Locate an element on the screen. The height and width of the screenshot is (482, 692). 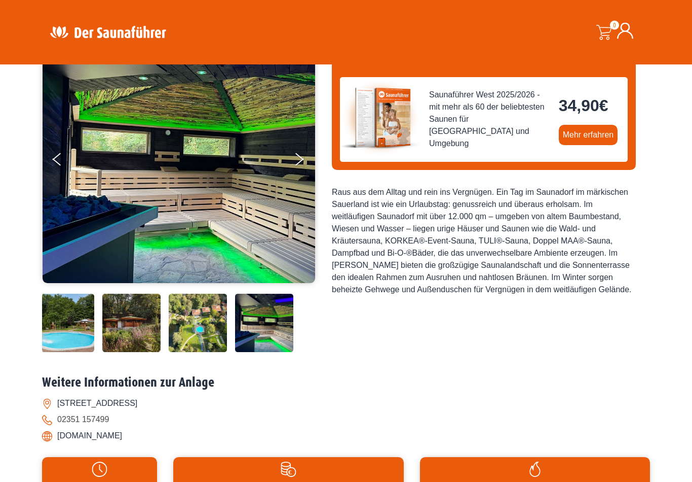
img: Uhr-weiss.svg is located at coordinates (99, 469).